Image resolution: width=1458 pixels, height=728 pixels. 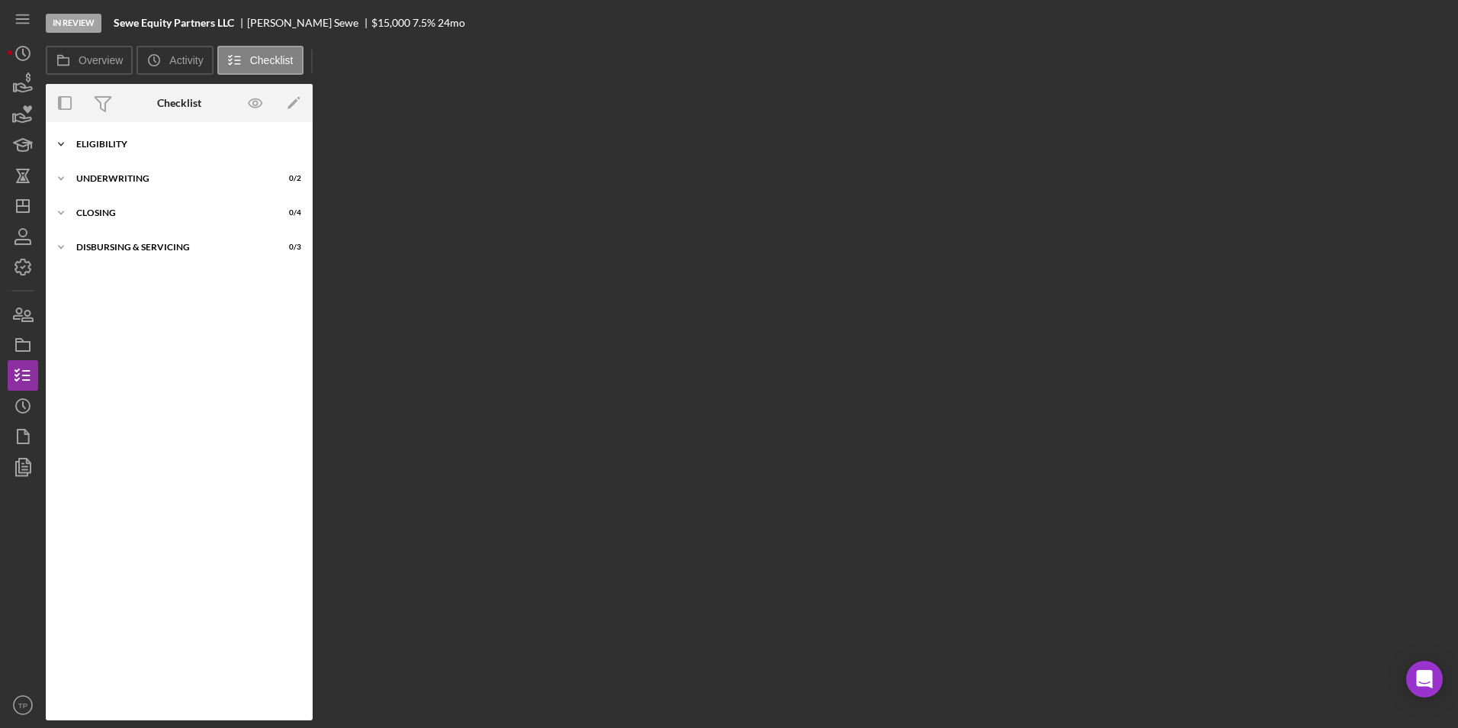 What do you see at coordinates (288, 247) in the screenshot?
I see `div: 0 / 3` at bounding box center [288, 247].